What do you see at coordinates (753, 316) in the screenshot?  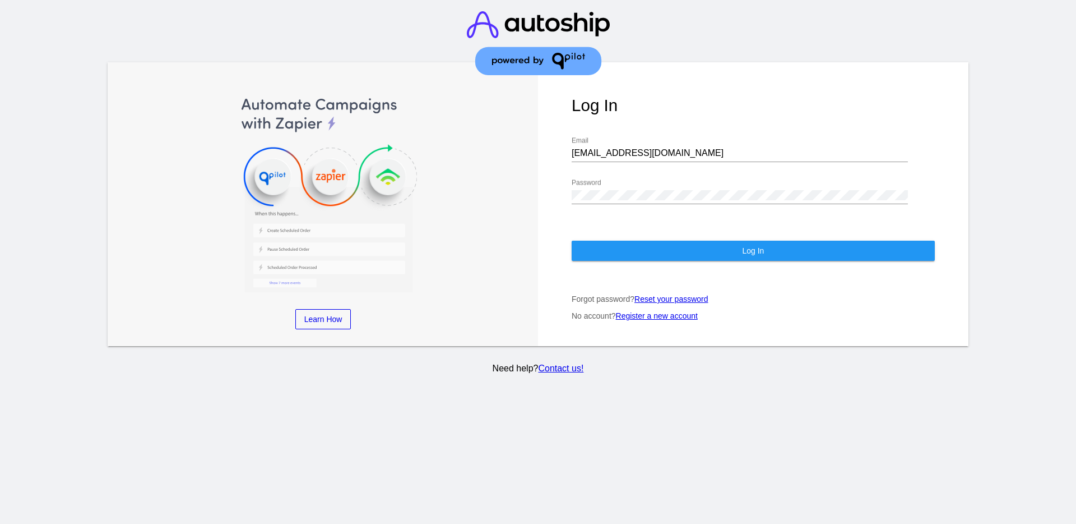 I see `p: No account?` at bounding box center [753, 316].